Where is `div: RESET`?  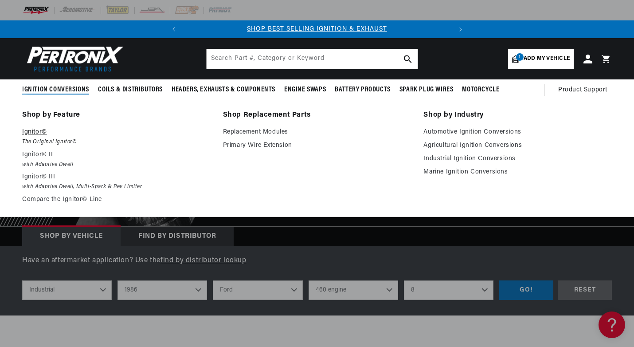
div: RESET is located at coordinates (584, 290).